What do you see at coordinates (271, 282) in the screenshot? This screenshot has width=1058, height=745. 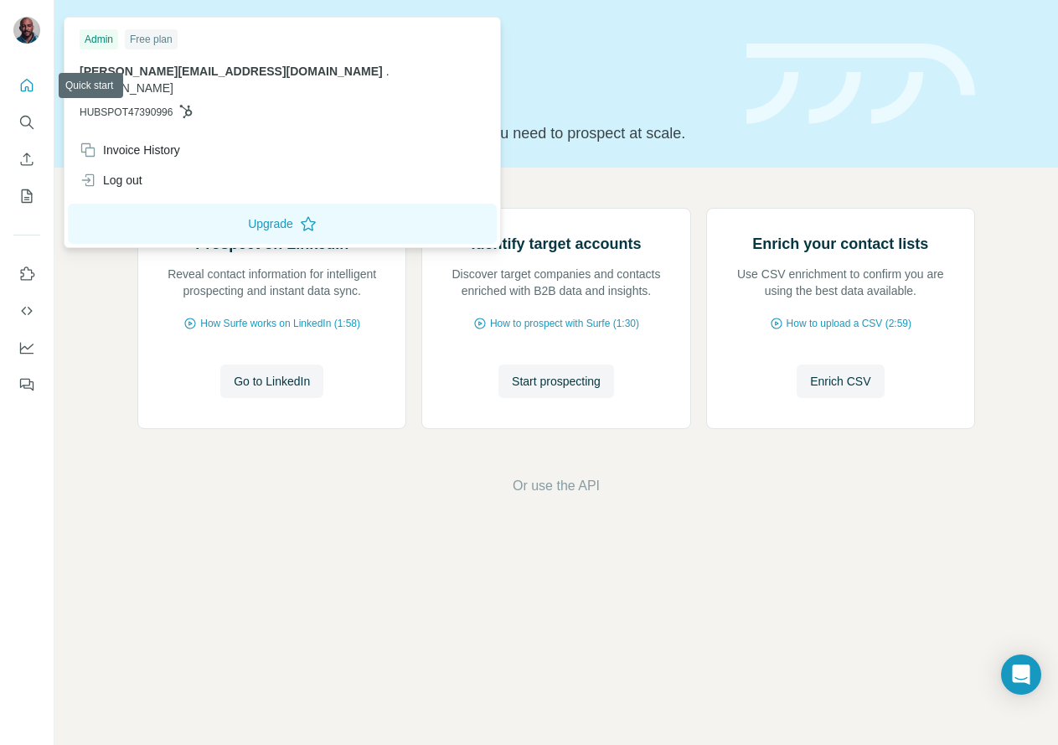 I see `p: Reveal contact information for intelligent prospecting and instant data sync.` at bounding box center [271, 282].